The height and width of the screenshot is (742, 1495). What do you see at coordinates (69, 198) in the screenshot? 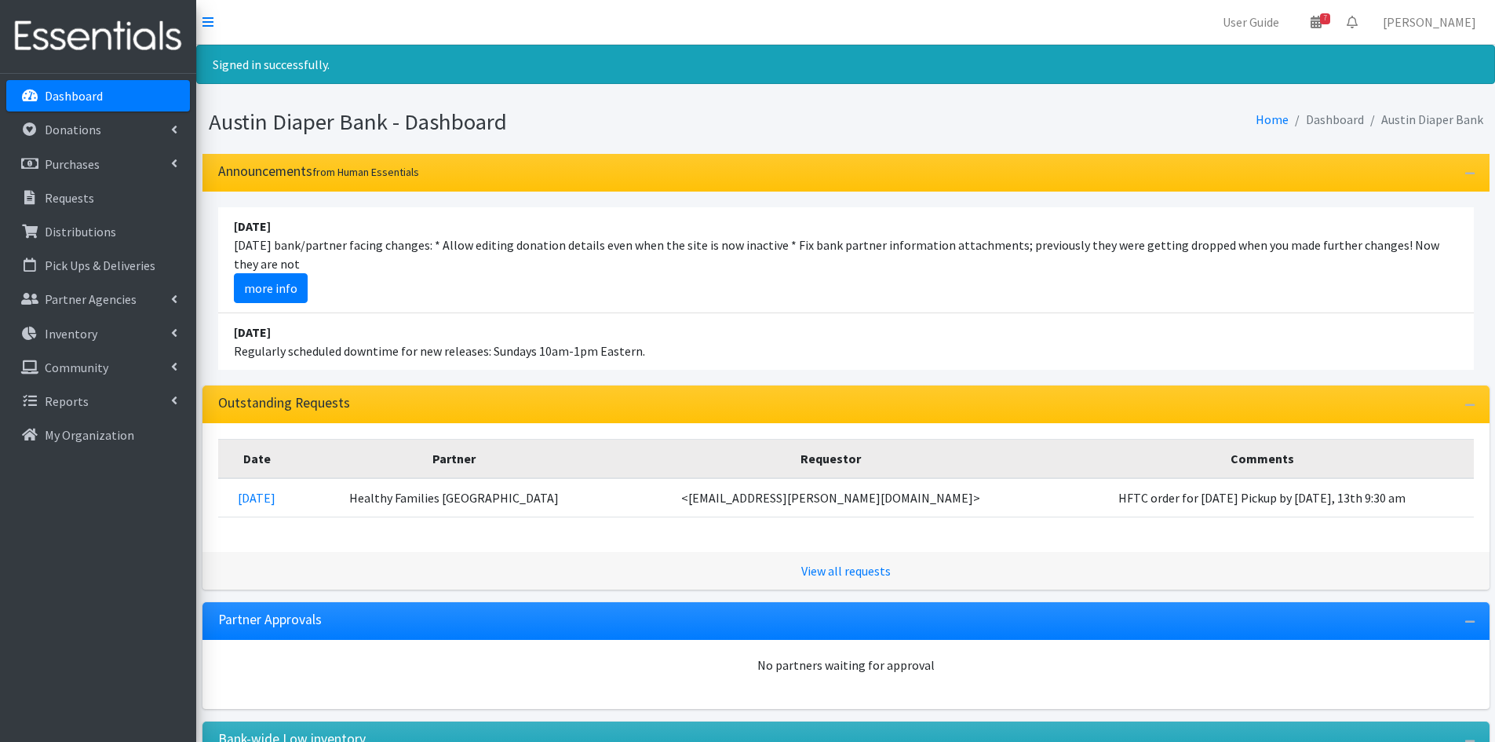
I see `p: Requests` at bounding box center [69, 198].